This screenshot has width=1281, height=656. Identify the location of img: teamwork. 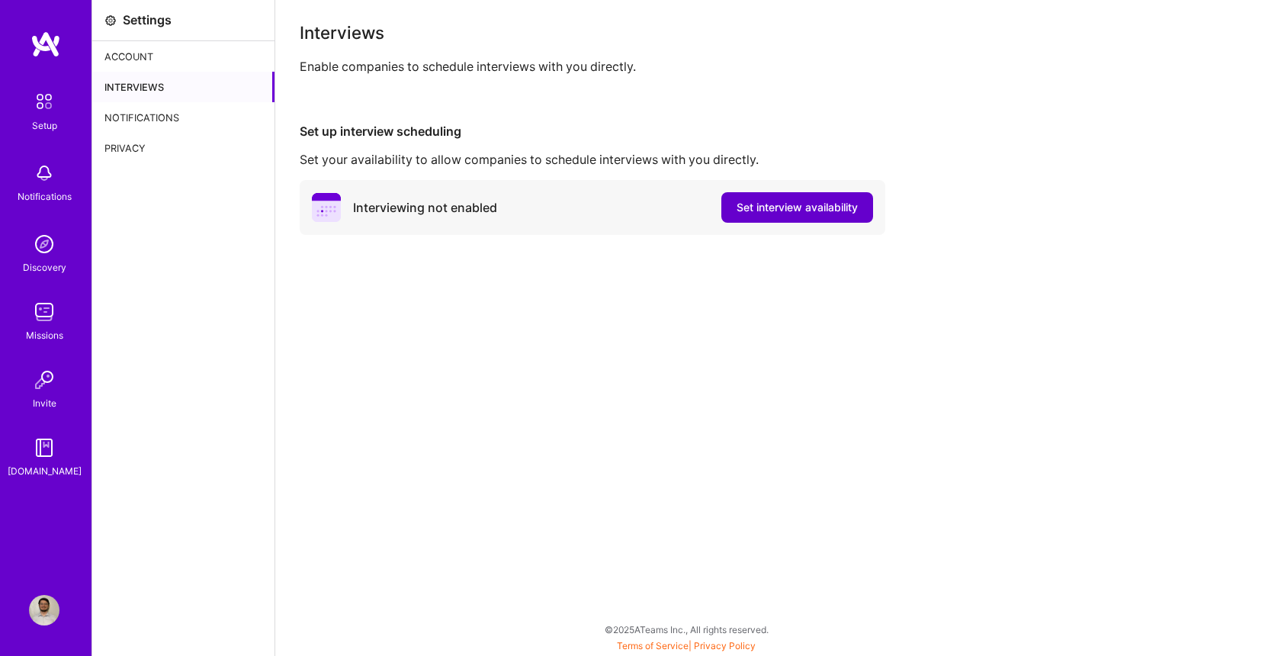
(44, 312).